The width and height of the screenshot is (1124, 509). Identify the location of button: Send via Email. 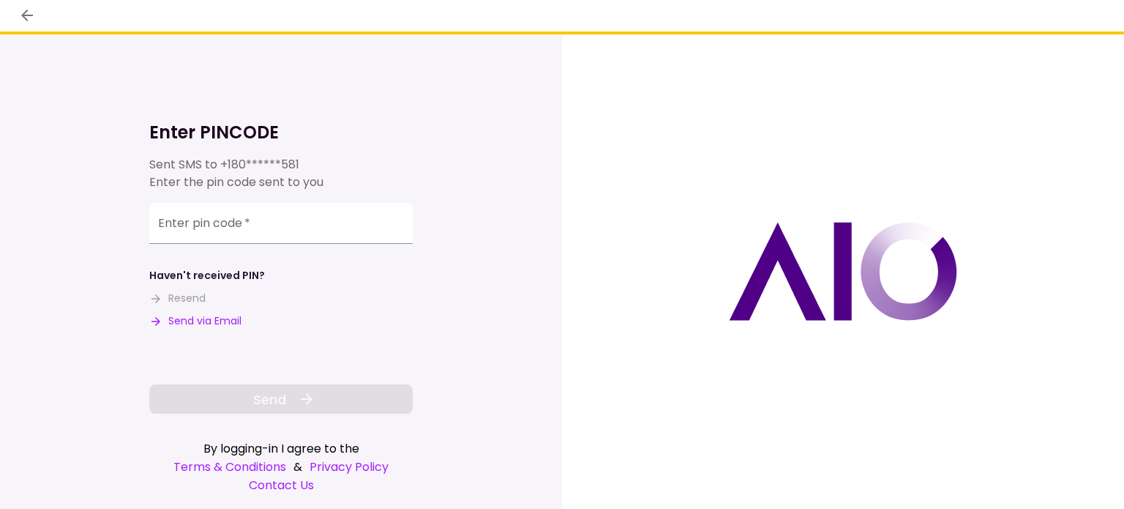
(195, 321).